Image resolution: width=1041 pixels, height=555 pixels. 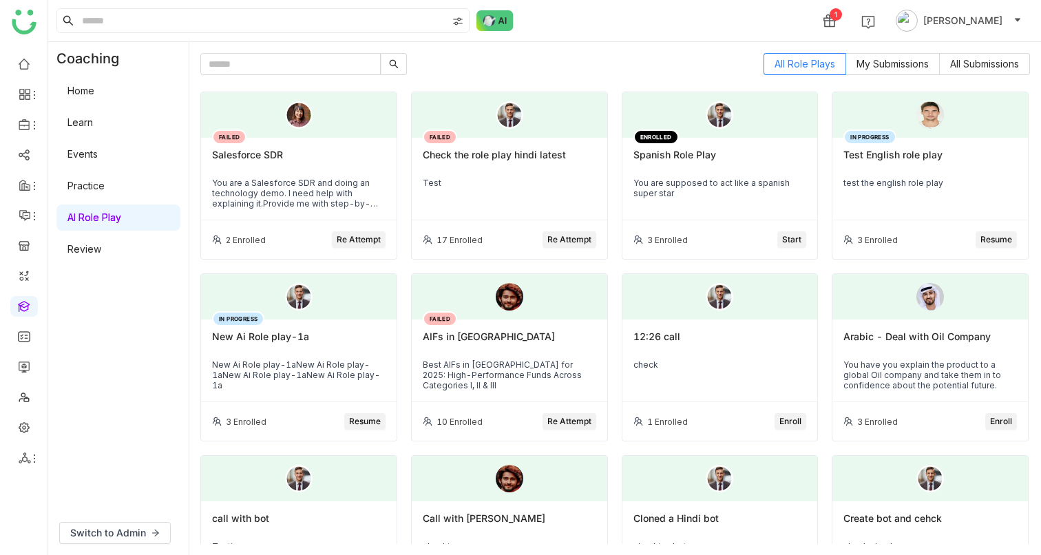 What do you see at coordinates (299, 374) in the screenshot?
I see `div: New Ai Role play-1aNew Ai Role play-1aNew Ai Role play-1aNew Ai Role play-1a` at bounding box center [299, 374].